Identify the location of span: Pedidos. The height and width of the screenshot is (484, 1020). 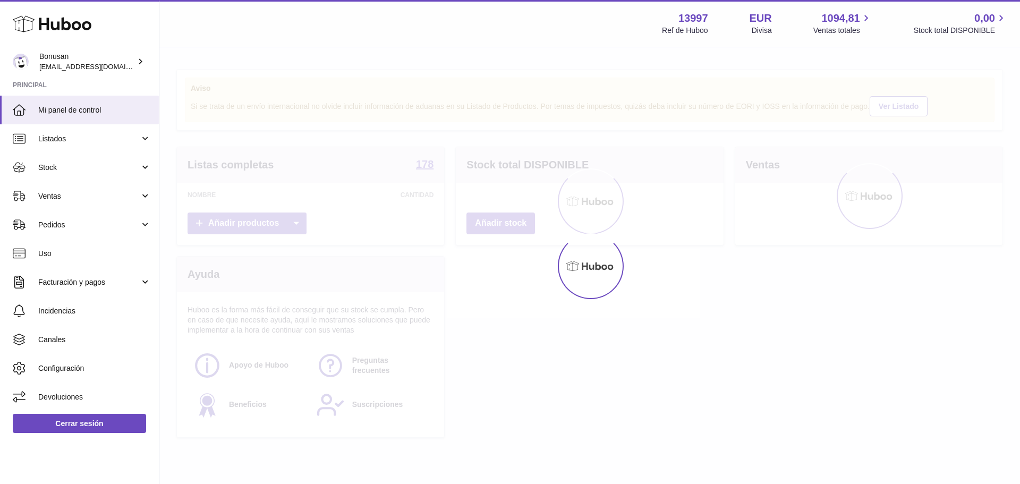
(89, 225).